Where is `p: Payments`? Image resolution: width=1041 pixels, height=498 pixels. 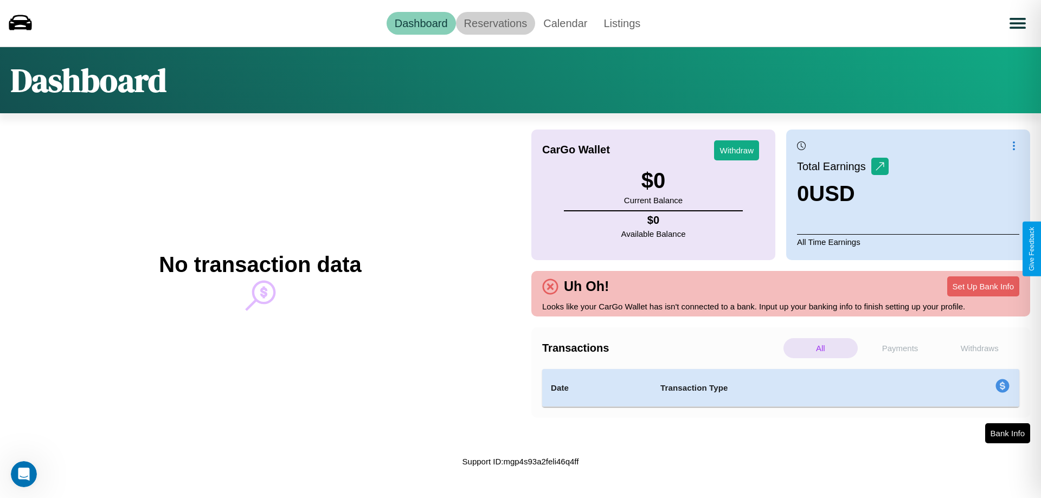 p: Payments is located at coordinates (900, 348).